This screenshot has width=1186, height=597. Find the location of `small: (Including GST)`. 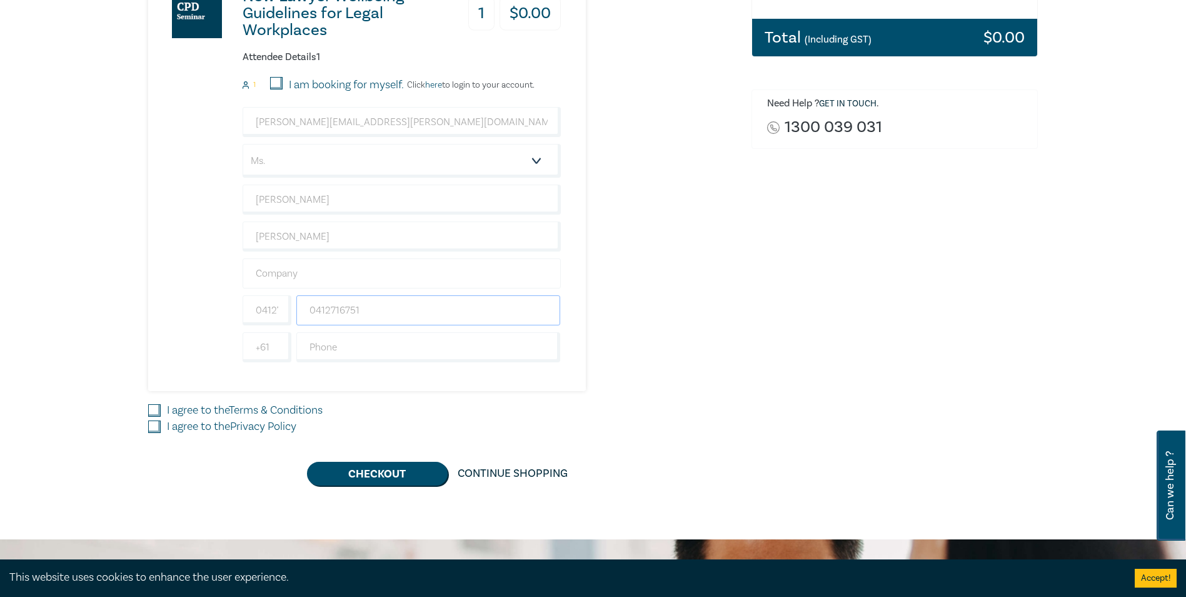

small: (Including GST) is located at coordinates (838, 39).